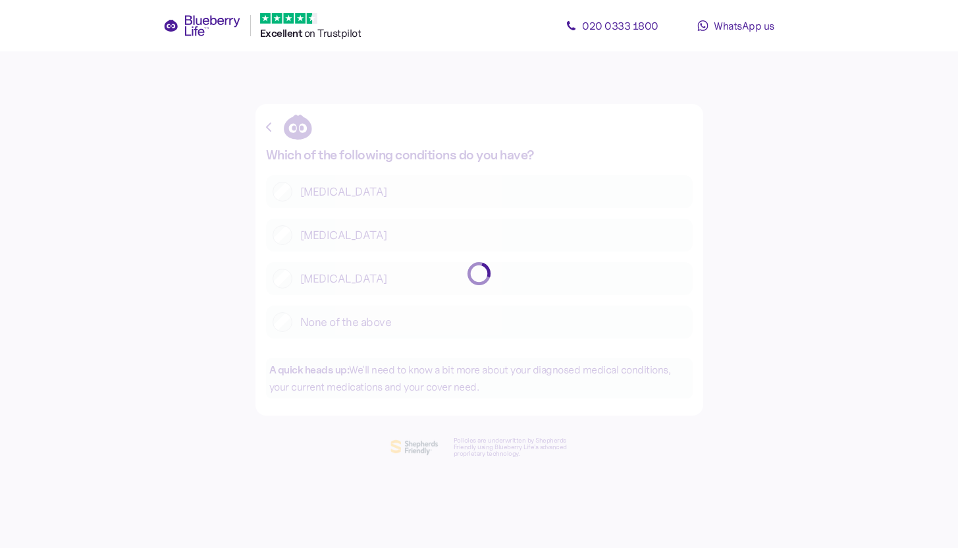 The height and width of the screenshot is (548, 958). What do you see at coordinates (332, 33) in the screenshot?
I see `span: on Trustpilot` at bounding box center [332, 33].